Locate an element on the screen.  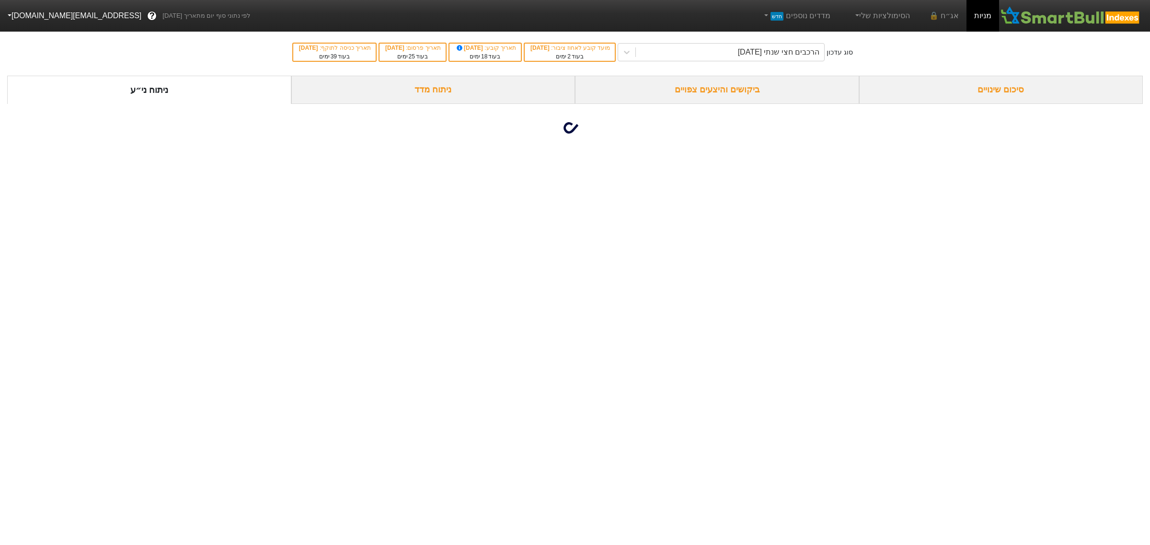
span: 25 is located at coordinates (412, 57).